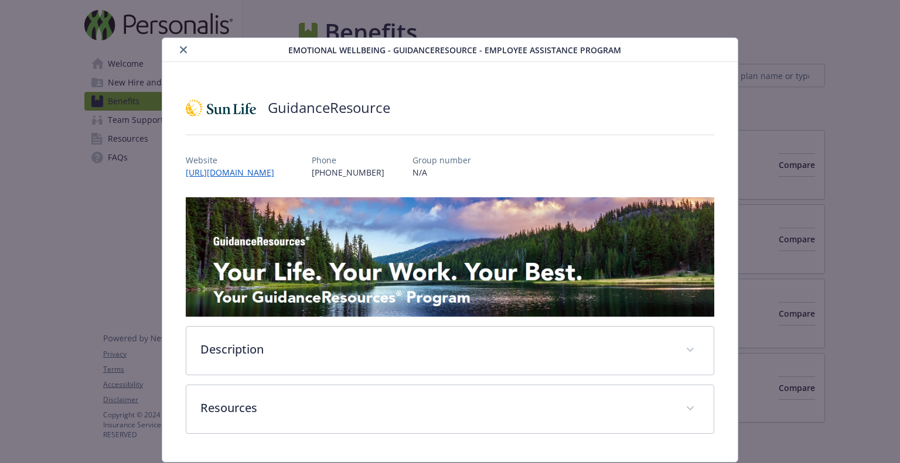 The height and width of the screenshot is (463, 900). I want to click on p: Description, so click(435, 350).